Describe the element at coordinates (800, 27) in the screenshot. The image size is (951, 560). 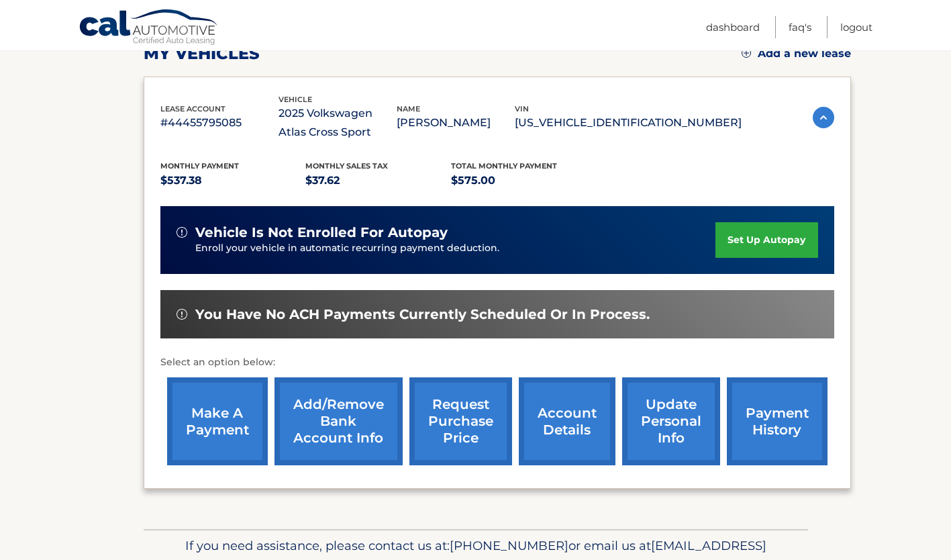
I see `a: FAQ's` at that location.